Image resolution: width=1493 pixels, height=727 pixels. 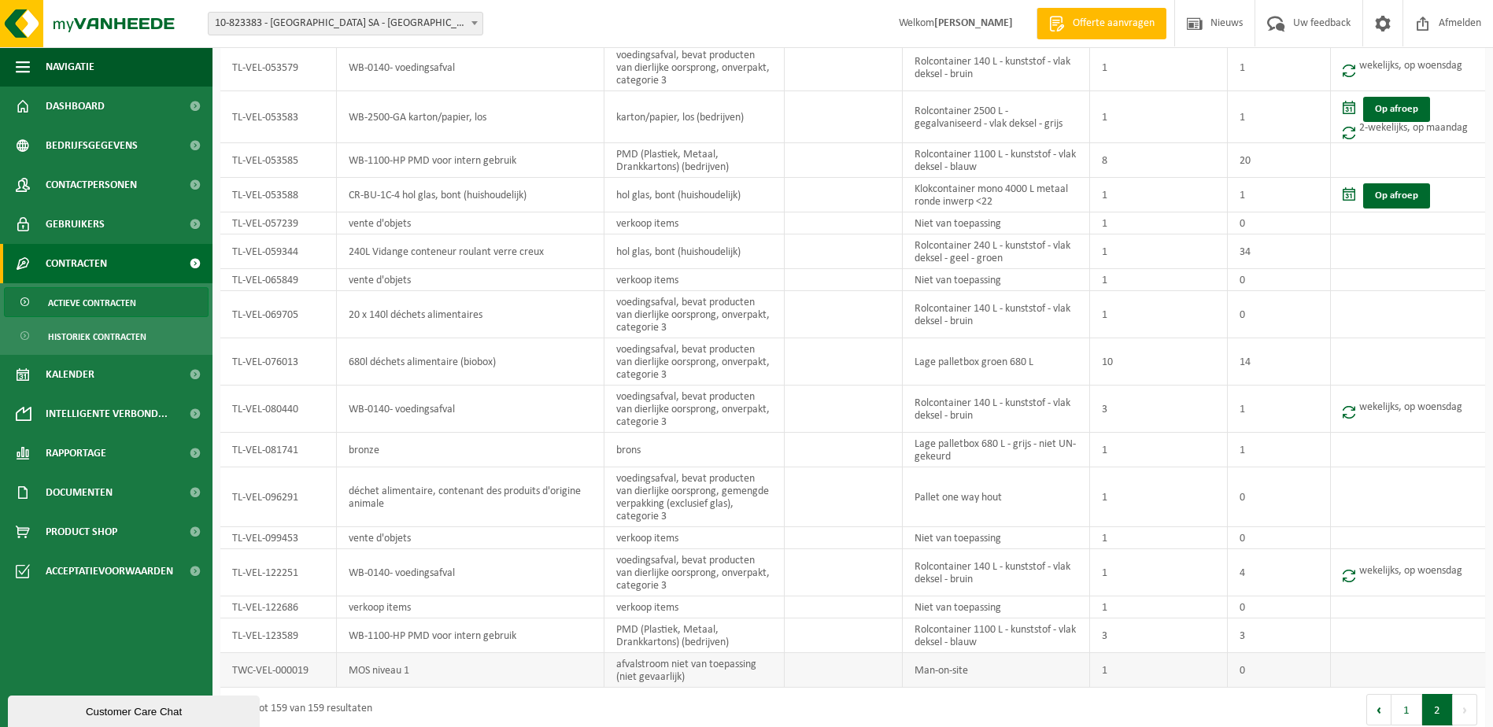 What do you see at coordinates (91, 146) in the screenshot?
I see `span: Bedrijfsgegevens` at bounding box center [91, 146].